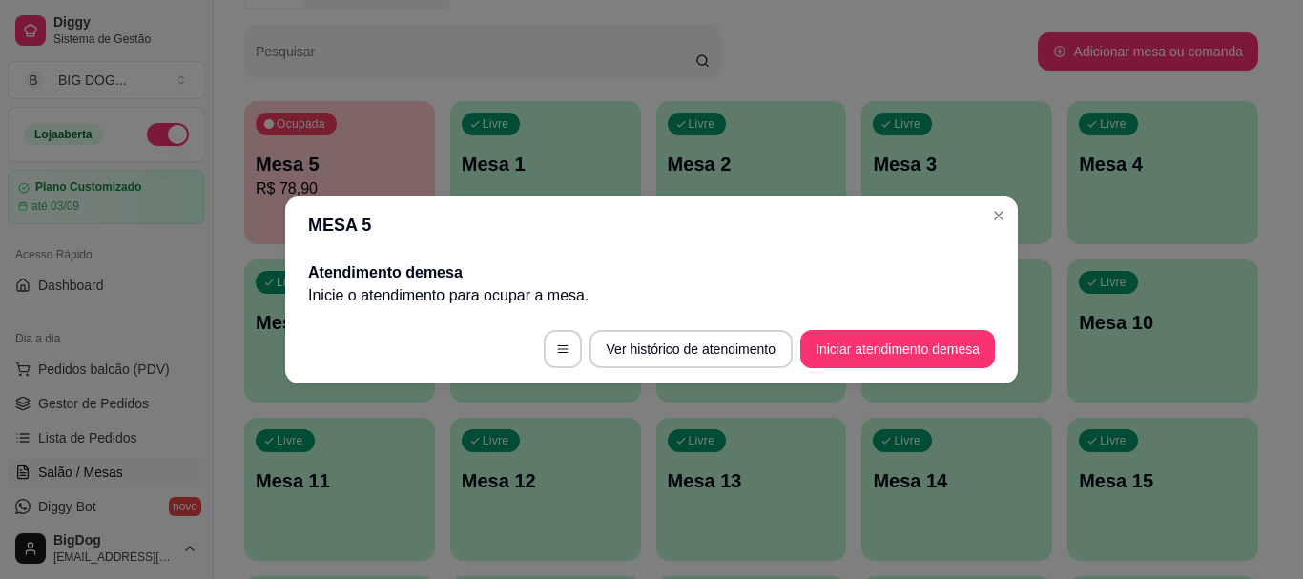 Image resolution: width=1303 pixels, height=579 pixels. I want to click on button: Ver histórico de atendimento, so click(691, 349).